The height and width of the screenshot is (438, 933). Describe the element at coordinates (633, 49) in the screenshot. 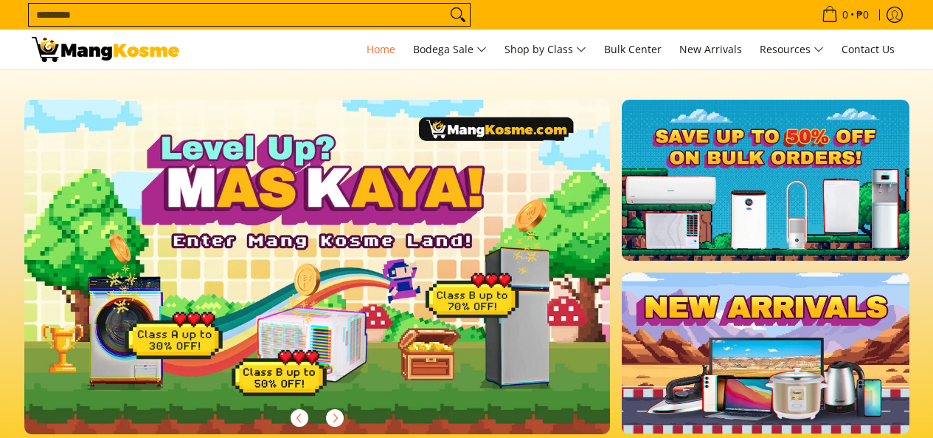

I see `span: Bulk Center` at that location.